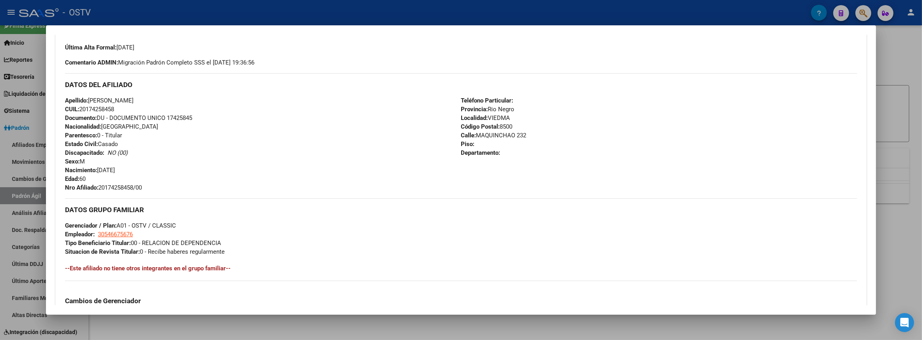  Describe the element at coordinates (83, 127) in the screenshot. I see `strong: Nacionalidad:` at that location.